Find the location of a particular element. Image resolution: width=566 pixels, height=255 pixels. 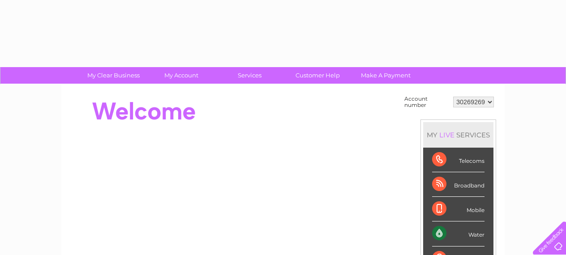

td: Account number is located at coordinates (426, 102).